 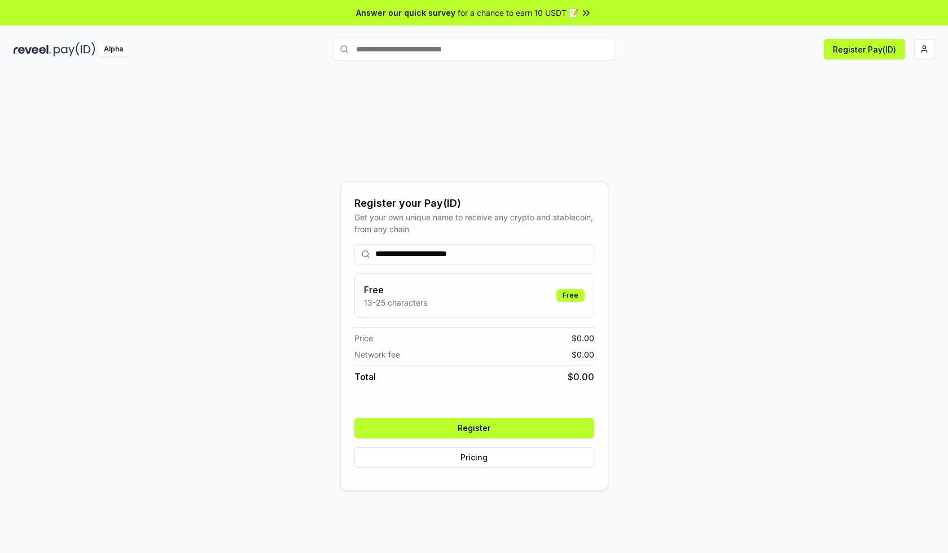 I want to click on h3: Free, so click(x=396, y=290).